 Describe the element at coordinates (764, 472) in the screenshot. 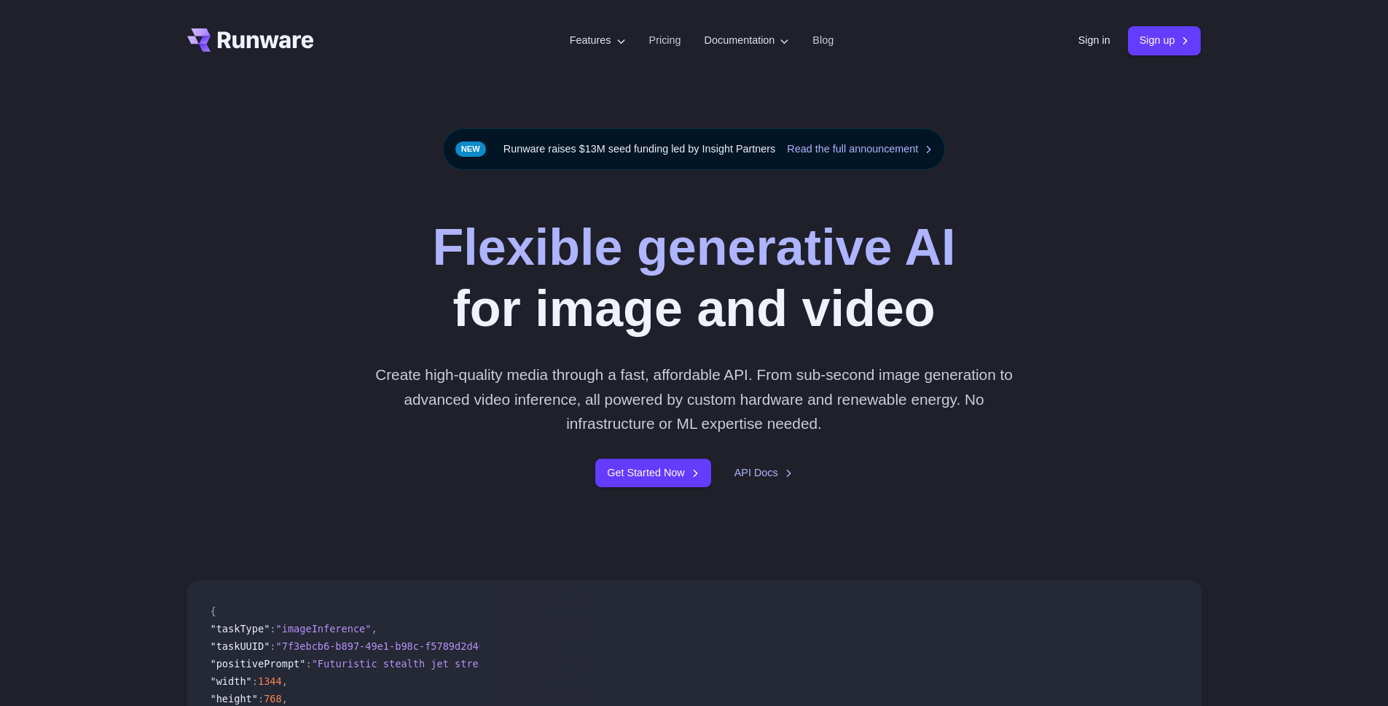

I see `a: API Docs` at that location.